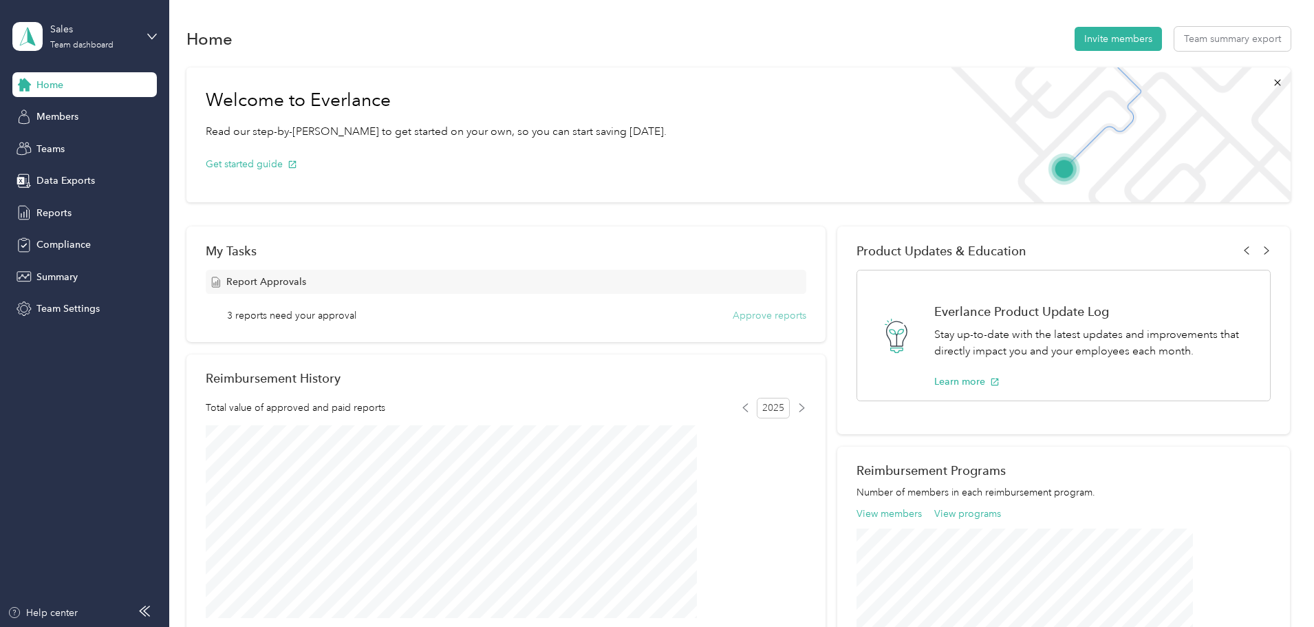  Describe the element at coordinates (889, 513) in the screenshot. I see `button: View members` at that location.